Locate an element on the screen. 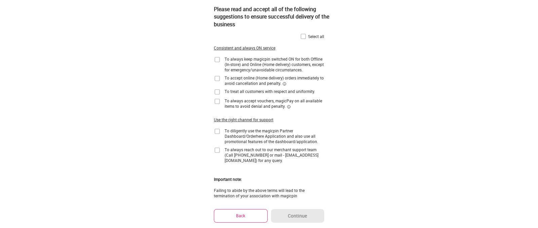 This screenshot has width=538, height=228. div: To diligently use the magicpin Partner Dashboard/Orderhere Application and also use all promotion... is located at coordinates (274, 136).